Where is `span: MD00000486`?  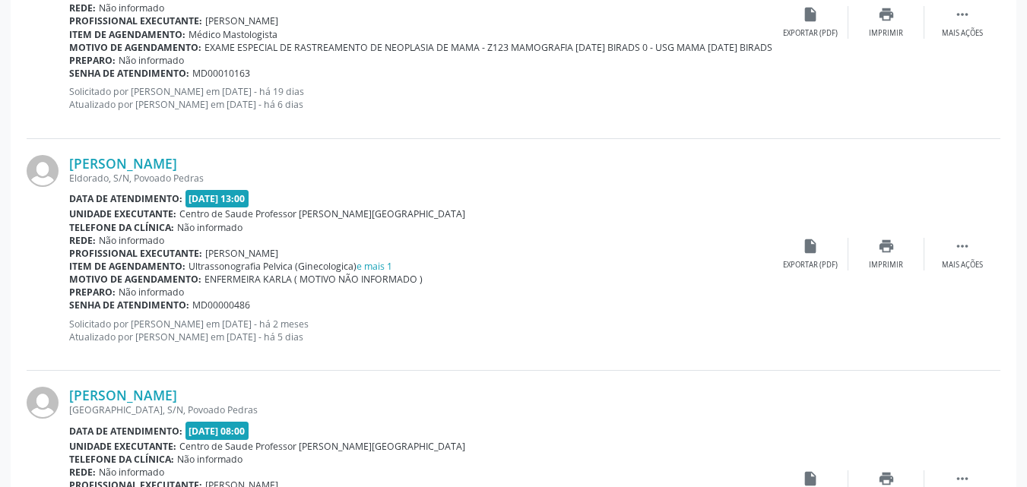
span: MD00000486 is located at coordinates (221, 305).